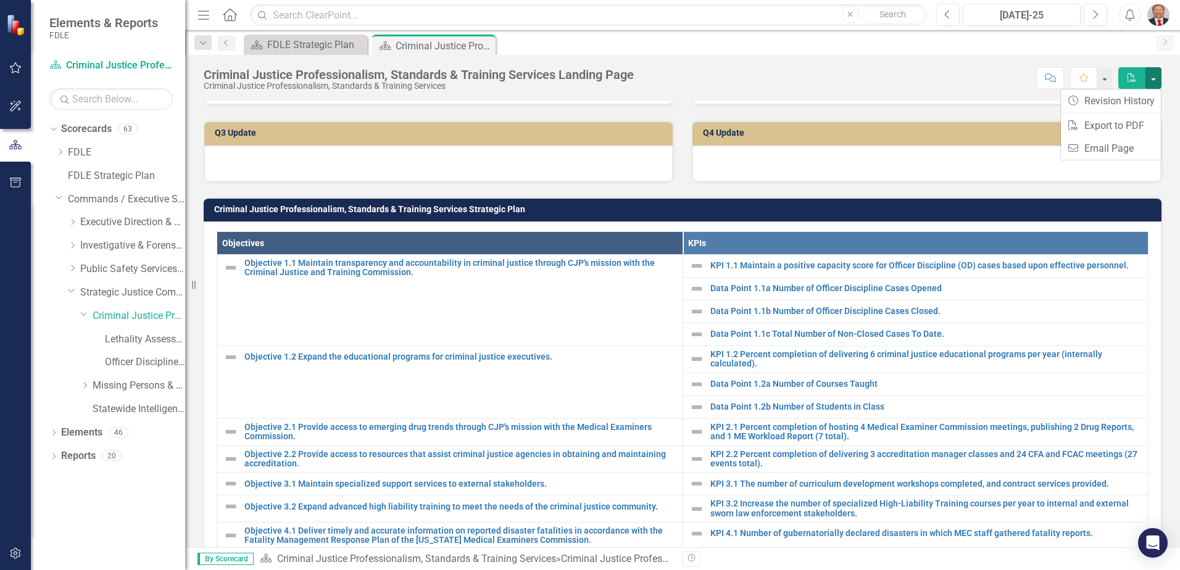 This screenshot has height=570, width=1180. What do you see at coordinates (1111, 101) in the screenshot?
I see `a: Revision History` at bounding box center [1111, 101].